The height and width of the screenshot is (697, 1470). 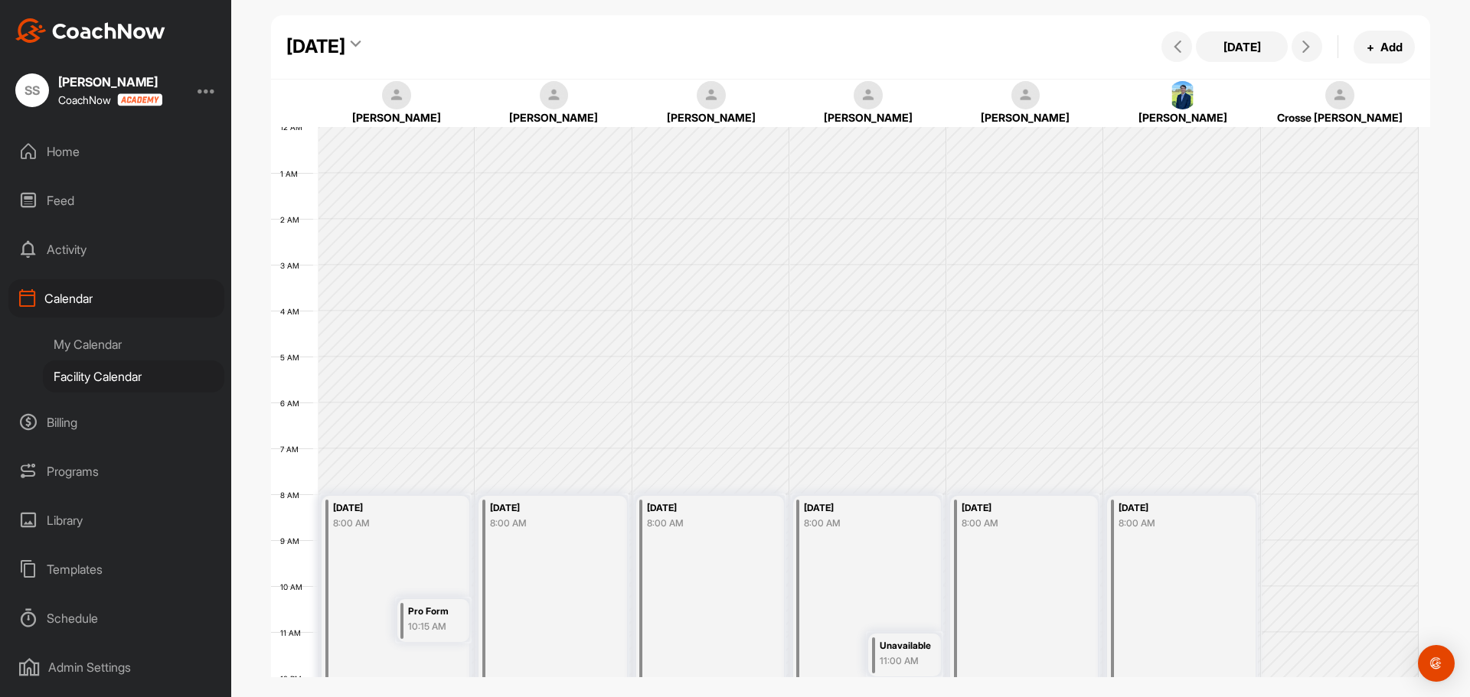 What do you see at coordinates (116, 471) in the screenshot?
I see `div: Programs` at bounding box center [116, 471].